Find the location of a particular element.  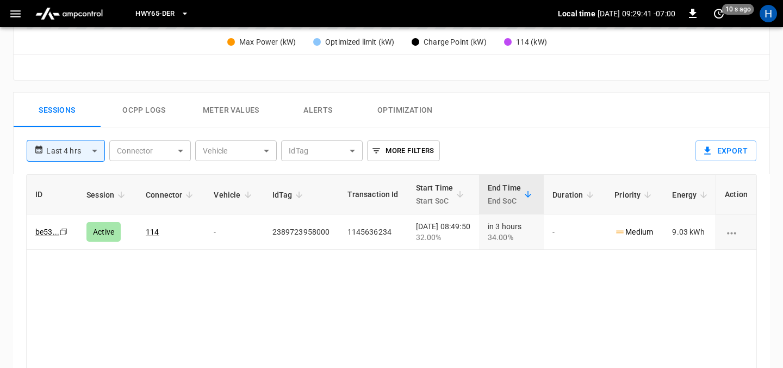

div: Charge Point (kW) is located at coordinates (455, 42).